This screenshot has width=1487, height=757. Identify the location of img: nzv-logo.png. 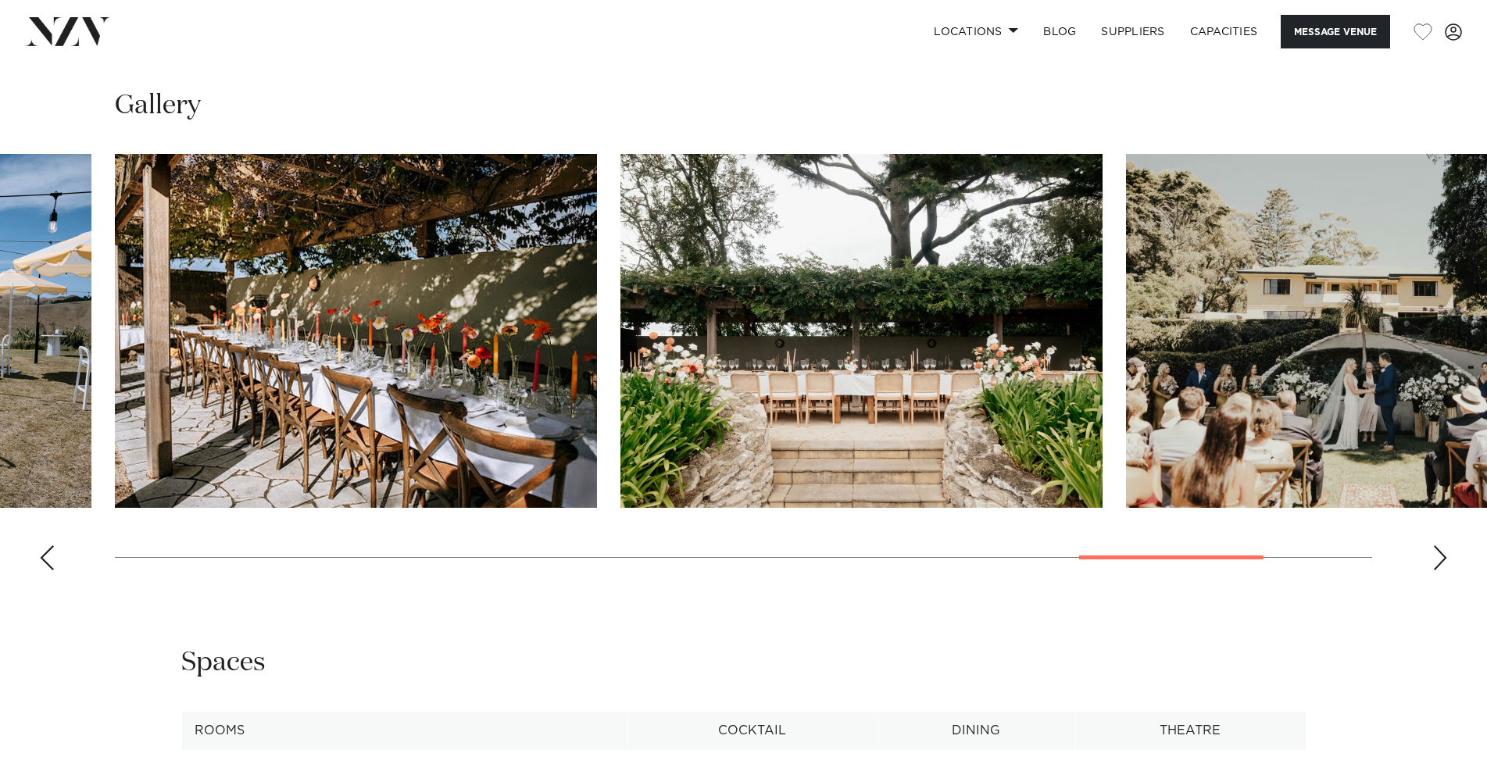
(67, 31).